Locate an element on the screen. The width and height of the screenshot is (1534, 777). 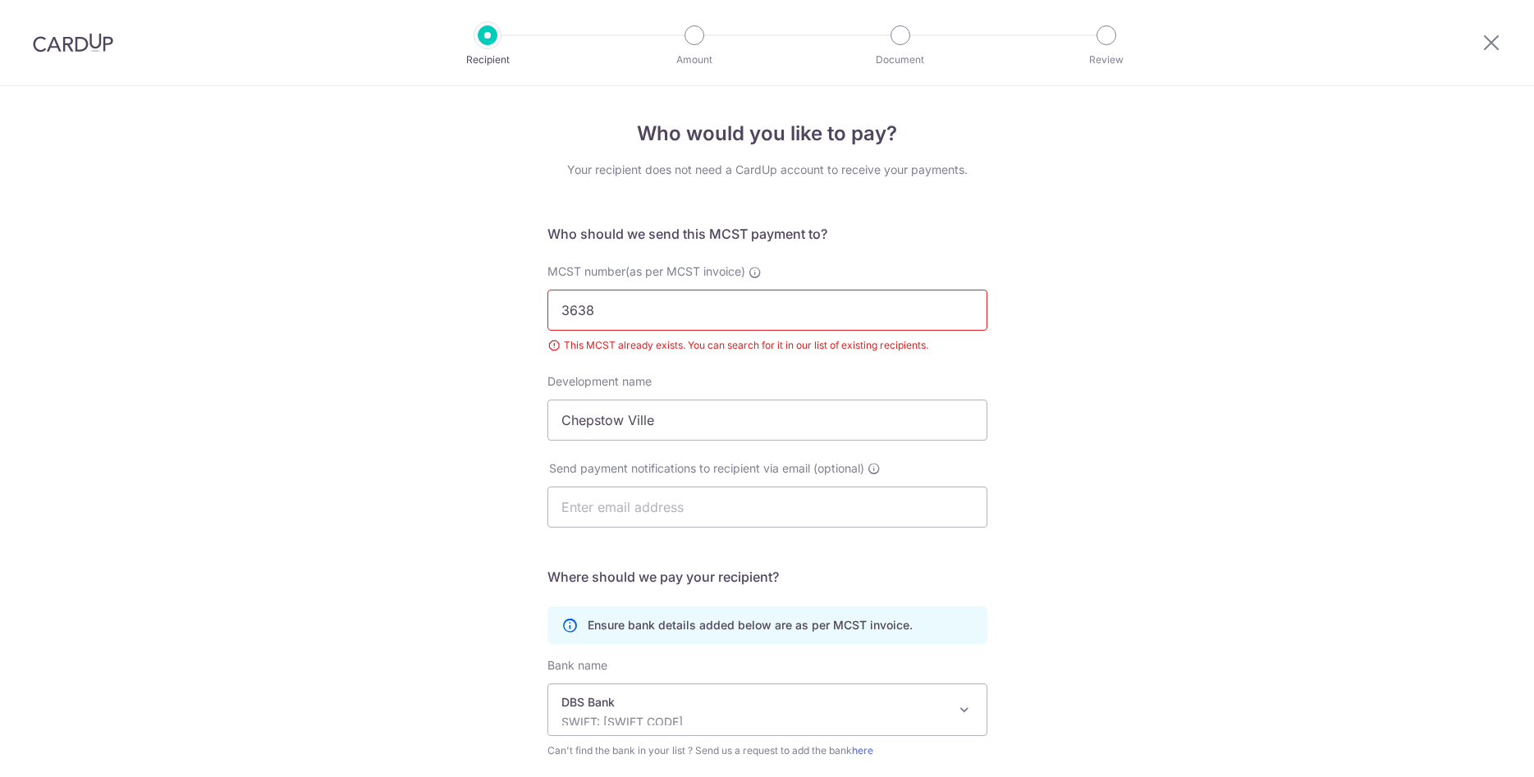
p: Amount is located at coordinates (694, 60).